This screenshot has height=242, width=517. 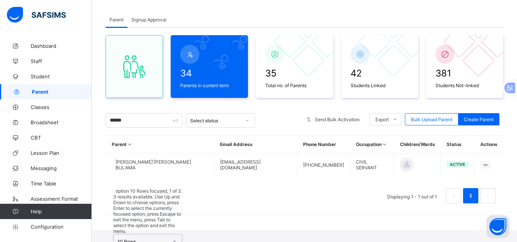 I want to click on span: Messaging, so click(x=61, y=168).